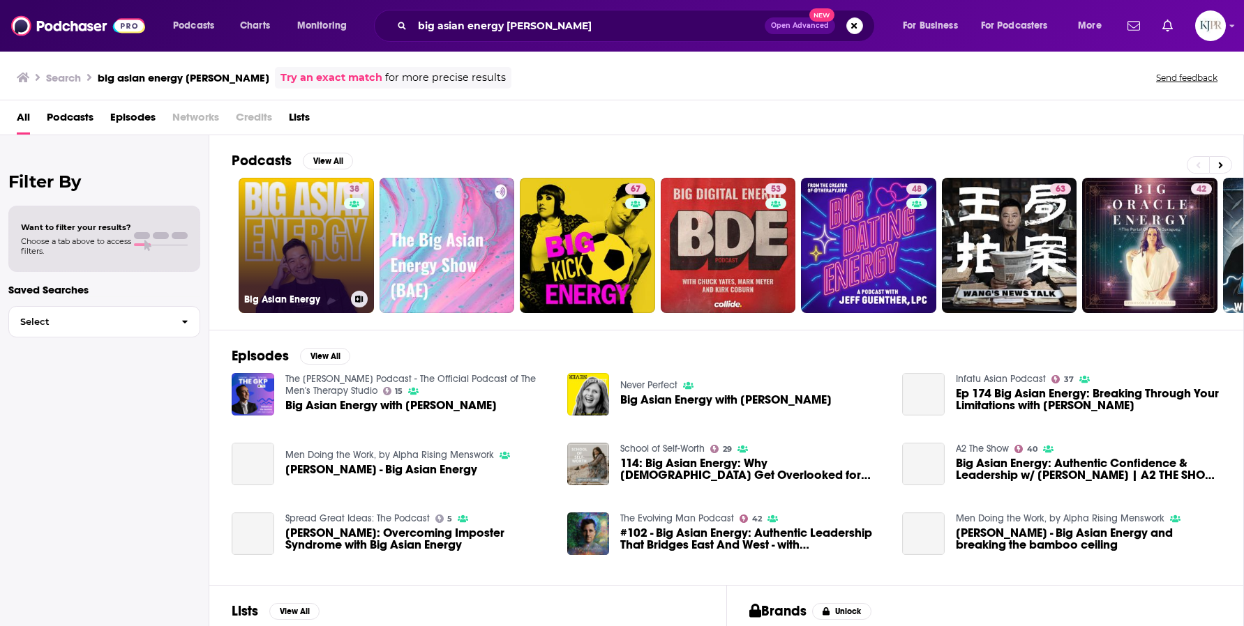  What do you see at coordinates (357, 518) in the screenshot?
I see `a: Spread Great Ideas: The Podcast` at bounding box center [357, 518].